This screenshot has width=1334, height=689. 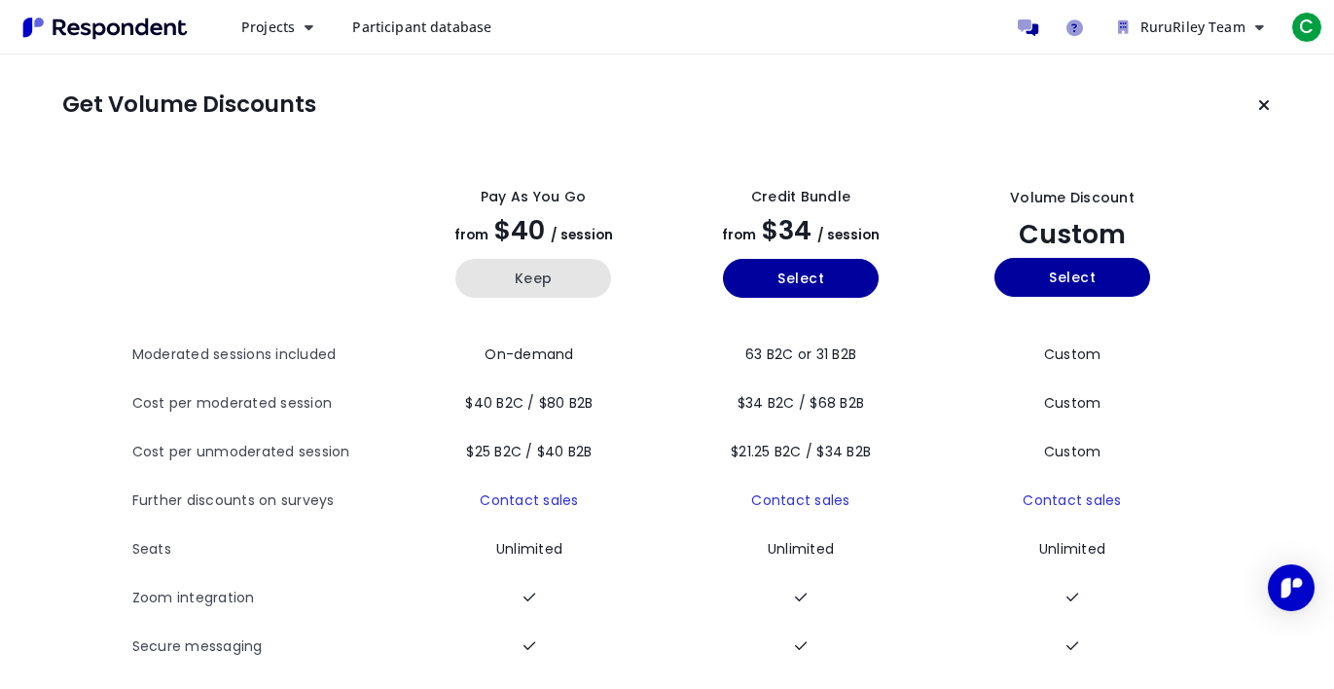 What do you see at coordinates (268, 26) in the screenshot?
I see `span: Projects` at bounding box center [268, 26].